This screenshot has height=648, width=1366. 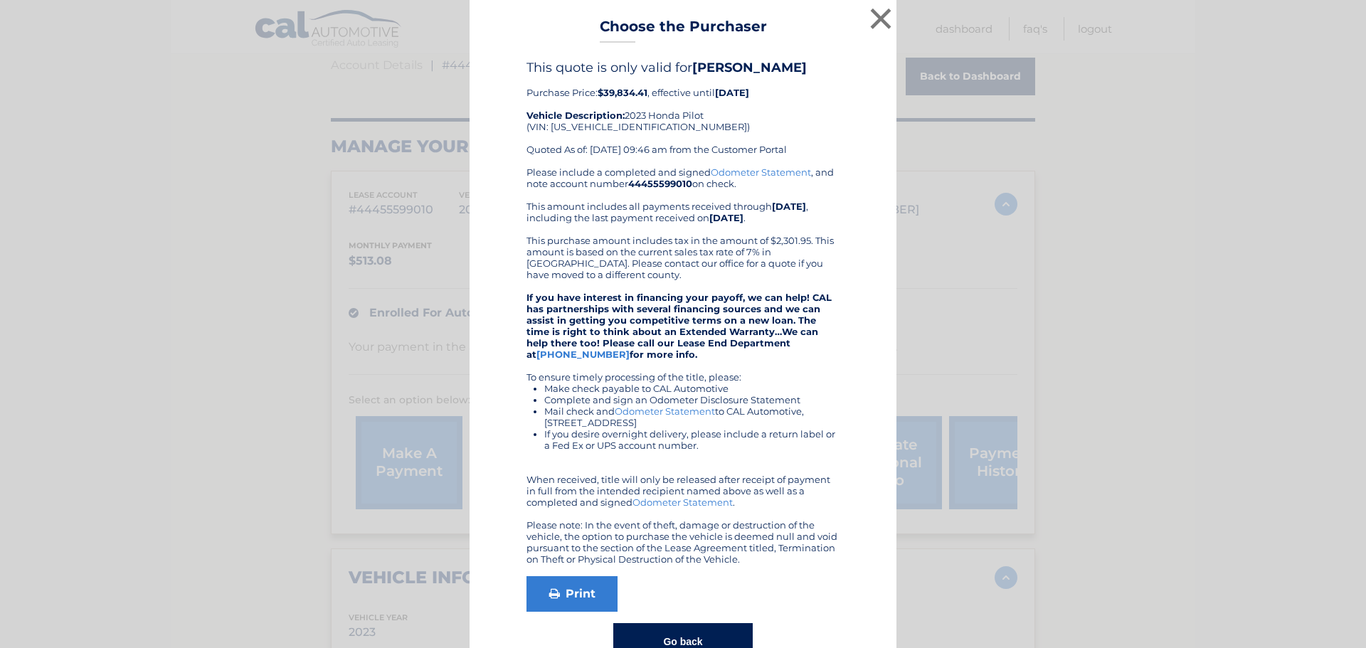 I want to click on li: Make check payable to CAL Automotive, so click(x=692, y=388).